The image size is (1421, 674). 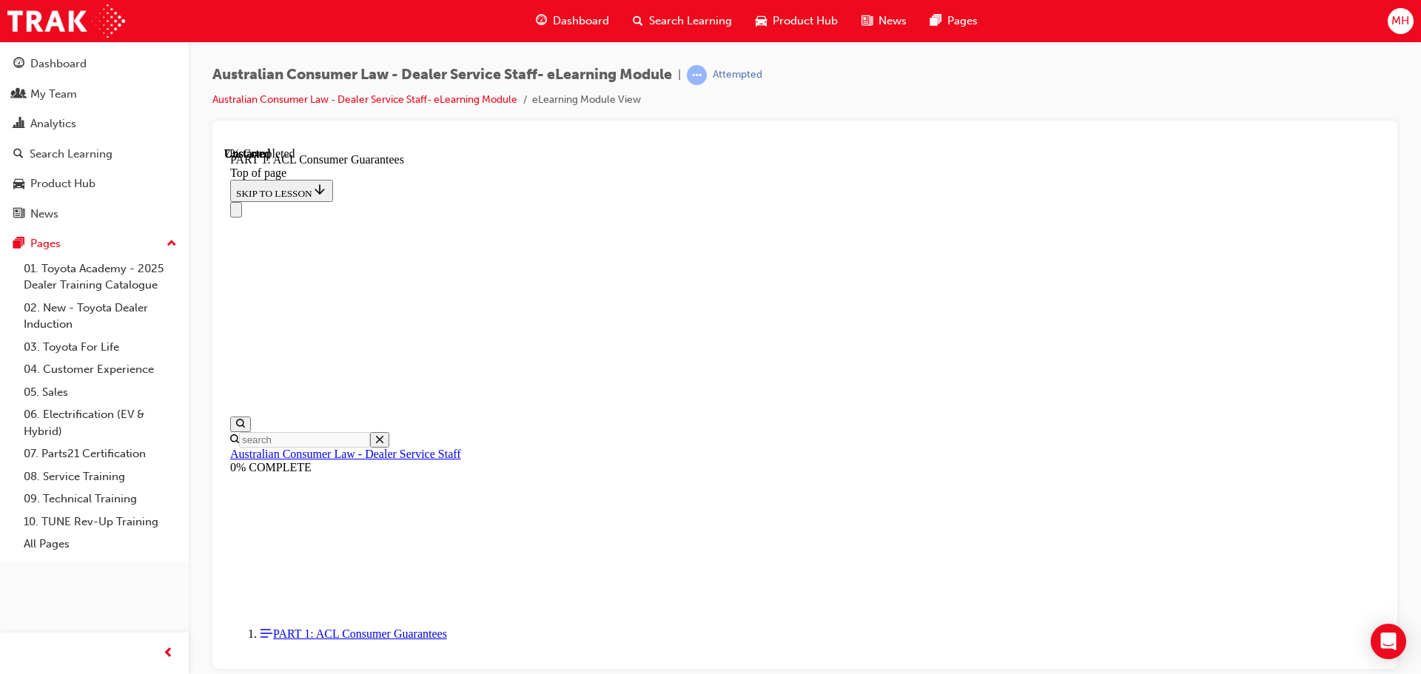 I want to click on span: learningRecordVerb_ATTEMPT-icon, so click(x=696, y=75).